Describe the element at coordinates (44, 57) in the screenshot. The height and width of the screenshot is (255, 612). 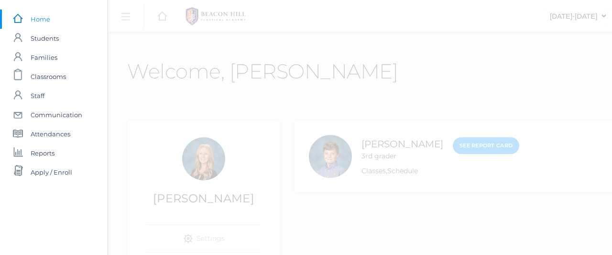
I see `span: Families` at that location.